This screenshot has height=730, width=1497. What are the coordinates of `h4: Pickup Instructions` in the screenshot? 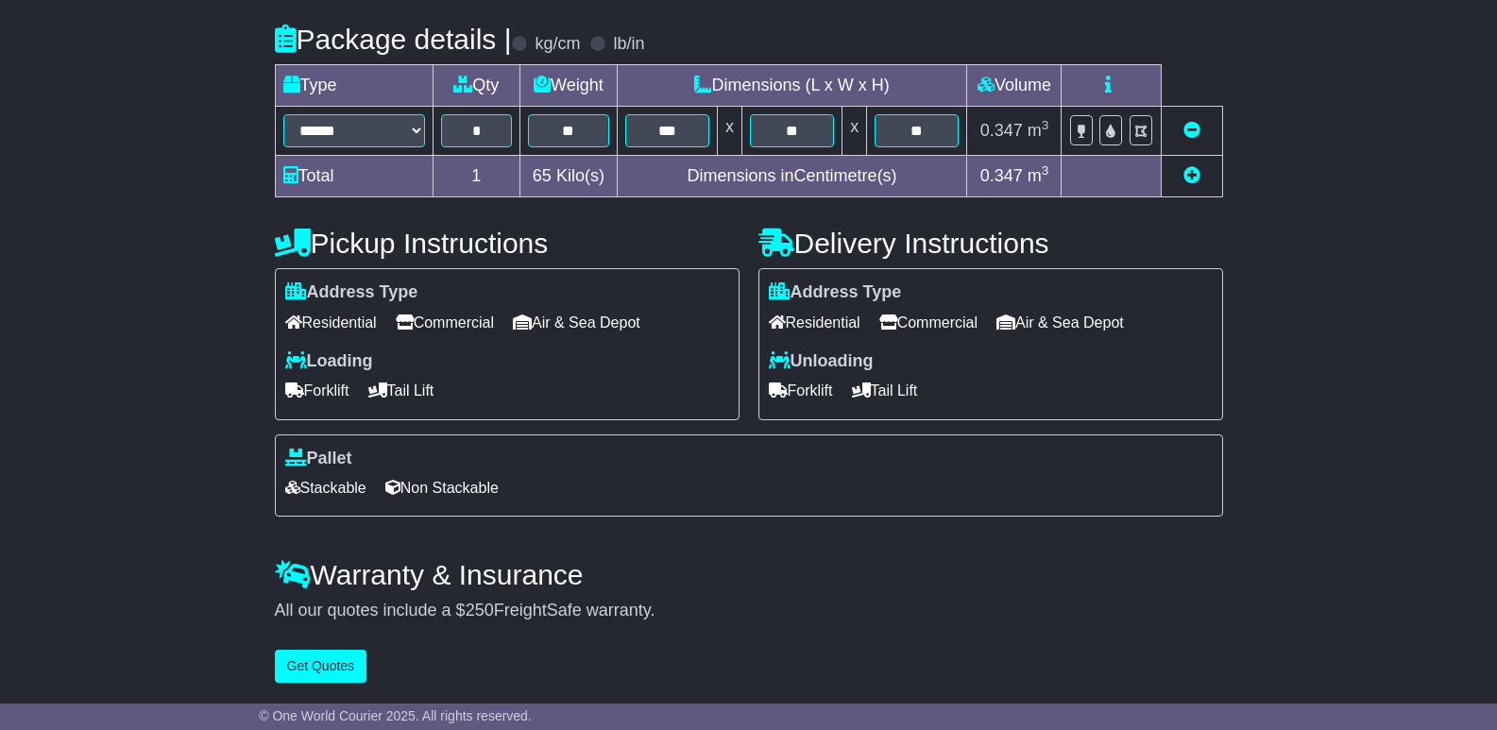 It's located at (507, 243).